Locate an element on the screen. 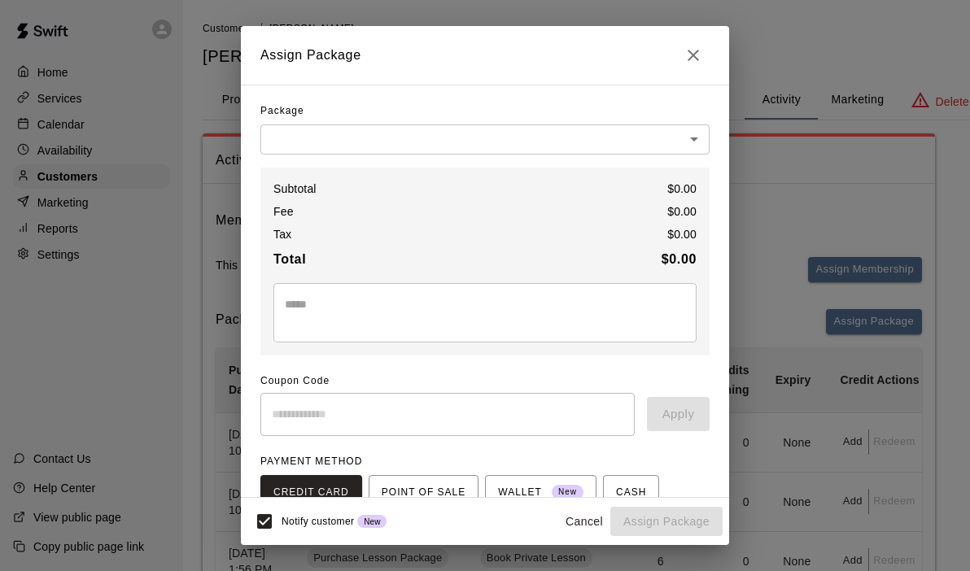 The image size is (970, 571). span: Notify customer is located at coordinates (317, 522).